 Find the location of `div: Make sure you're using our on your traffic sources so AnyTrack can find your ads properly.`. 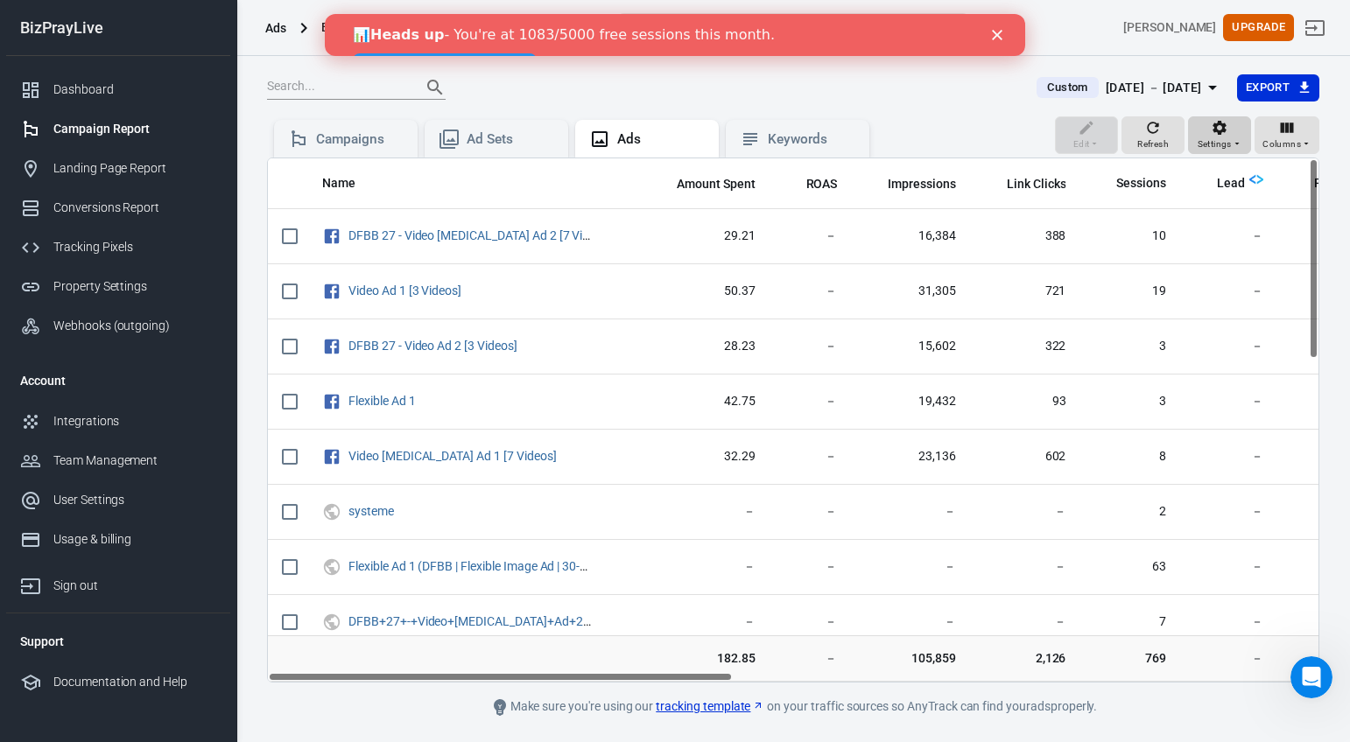

div: Make sure you're using our on your traffic sources so AnyTrack can find your ads properly. is located at coordinates (793, 707).